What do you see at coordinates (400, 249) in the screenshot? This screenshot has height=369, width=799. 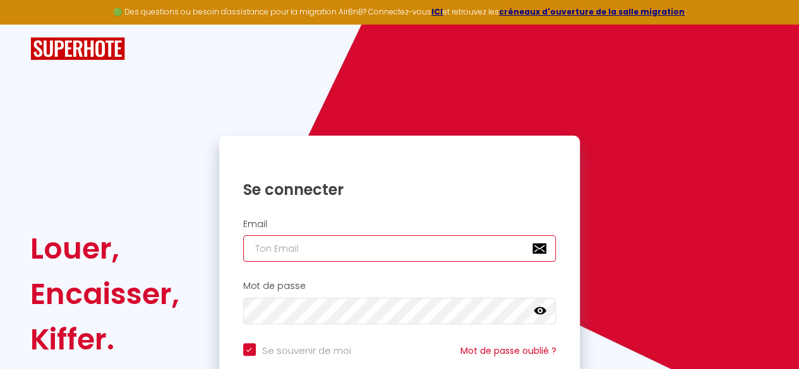 I see `input: Ton Email` at bounding box center [400, 249].